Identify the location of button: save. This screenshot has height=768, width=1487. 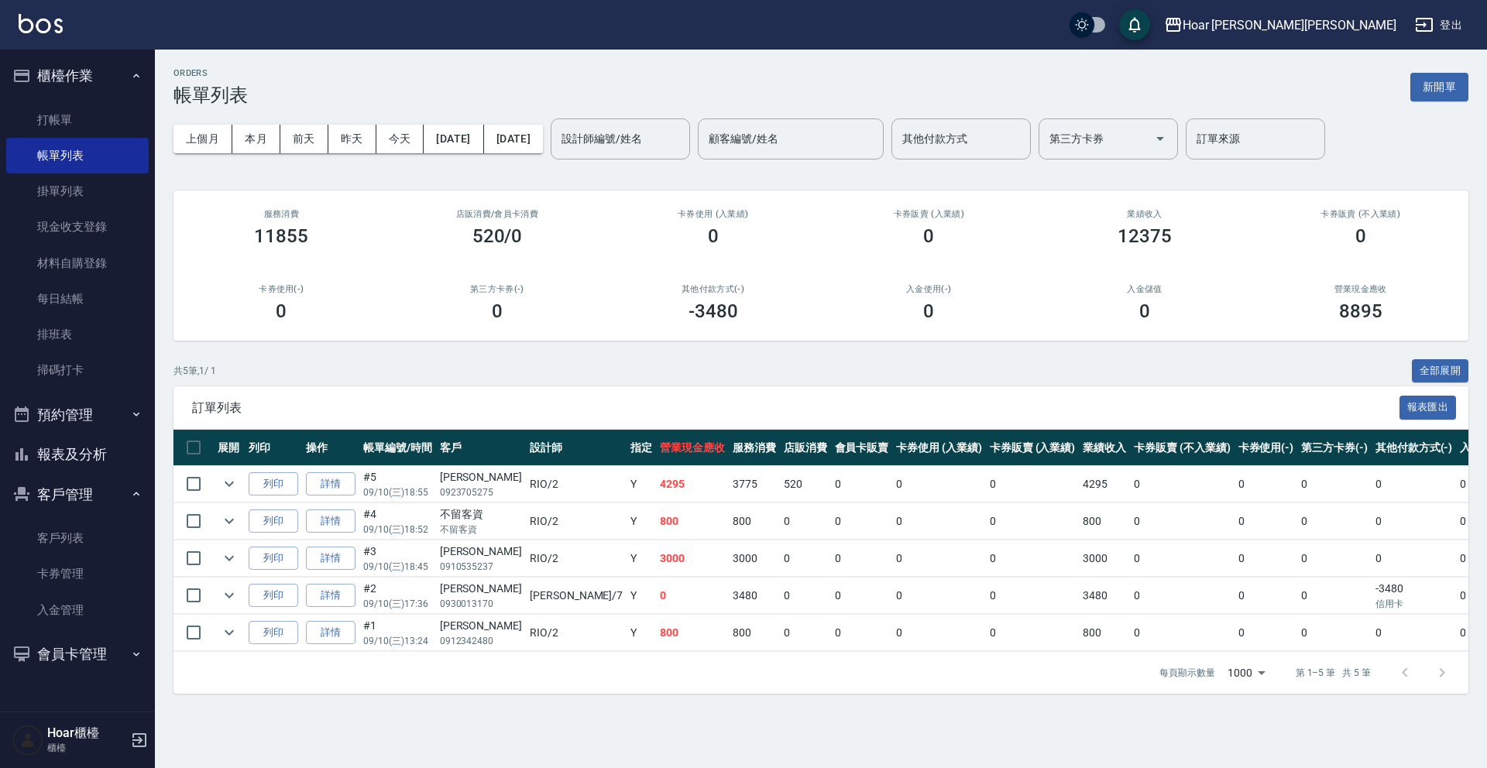
(1135, 25).